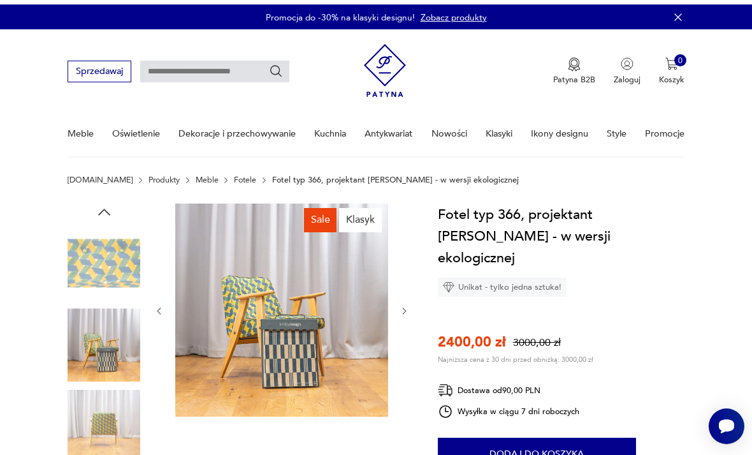 This screenshot has height=455, width=752. What do you see at coordinates (99, 66) in the screenshot?
I see `button: Sprzedawaj` at bounding box center [99, 66].